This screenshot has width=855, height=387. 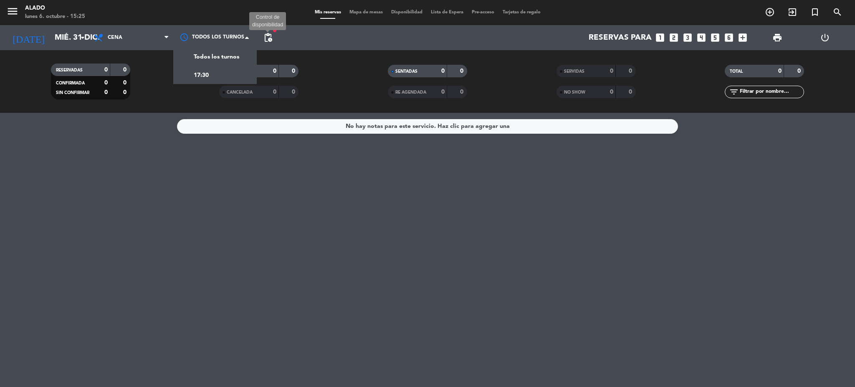 What do you see at coordinates (73, 93) in the screenshot?
I see `span: SIN CONFIRMAR` at bounding box center [73, 93].